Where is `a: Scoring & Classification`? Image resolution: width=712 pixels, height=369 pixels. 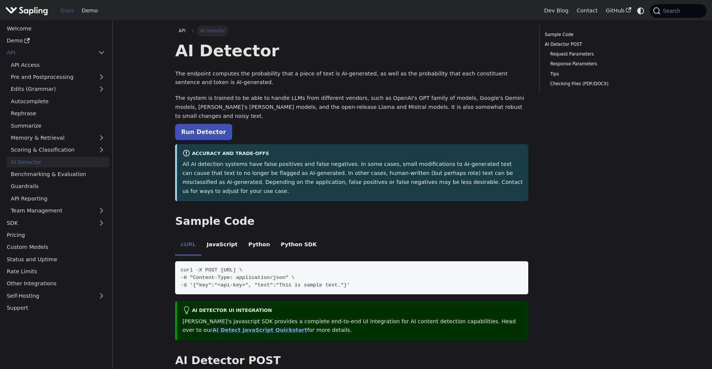 a: Scoring & Classification is located at coordinates (58, 150).